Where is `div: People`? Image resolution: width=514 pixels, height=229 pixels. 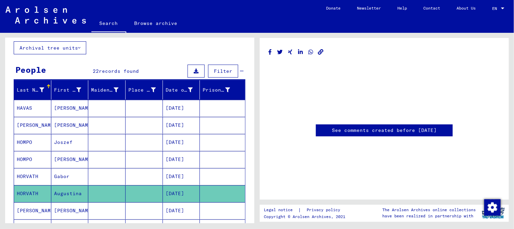
div: People is located at coordinates (31, 70).